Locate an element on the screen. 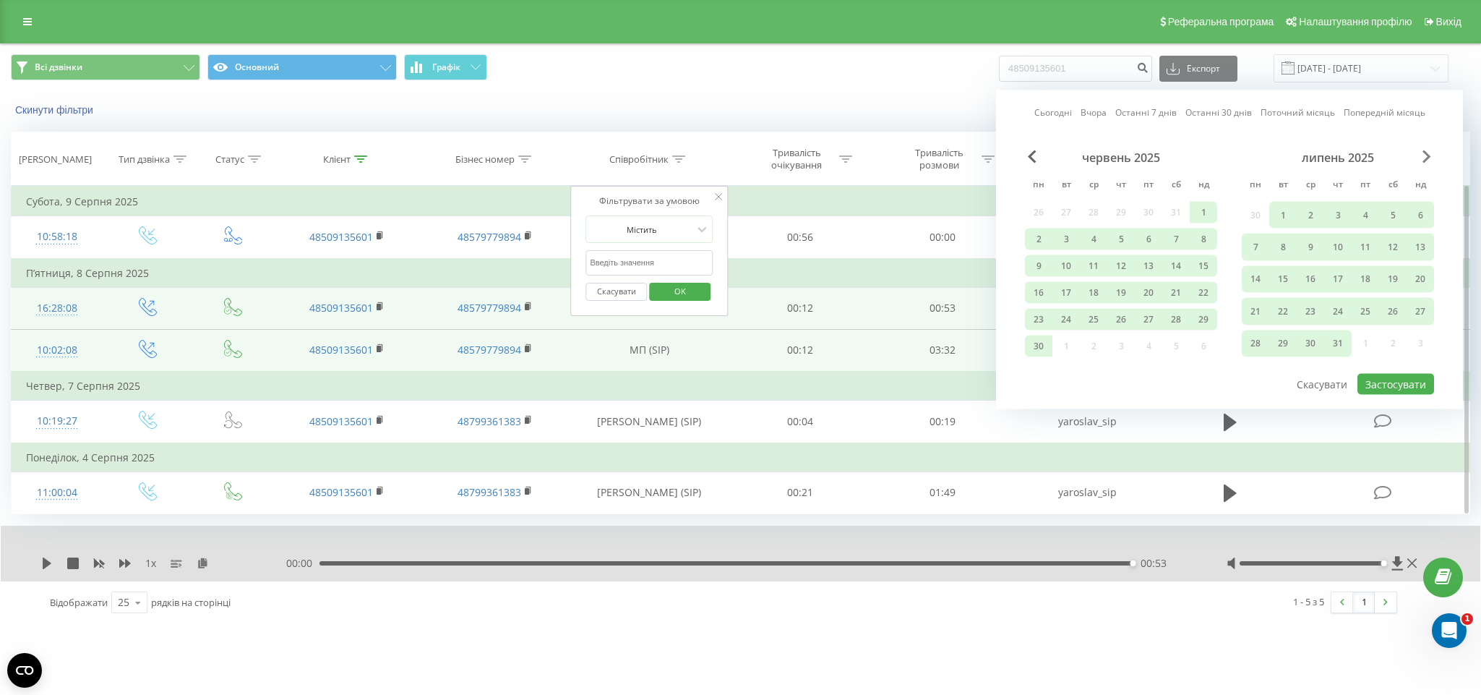  div: 7 is located at coordinates (1256, 247).